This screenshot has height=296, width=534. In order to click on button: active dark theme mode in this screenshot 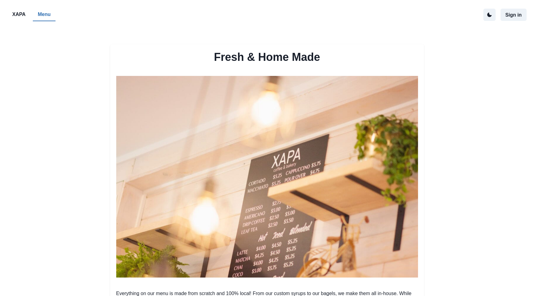, I will do `click(490, 15)`.